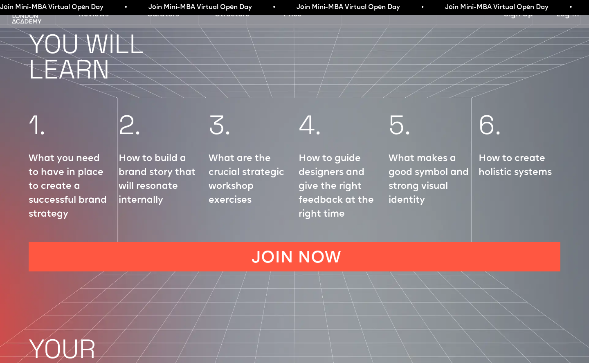 This screenshot has height=363, width=589. What do you see at coordinates (292, 15) in the screenshot?
I see `a: Price` at bounding box center [292, 15].